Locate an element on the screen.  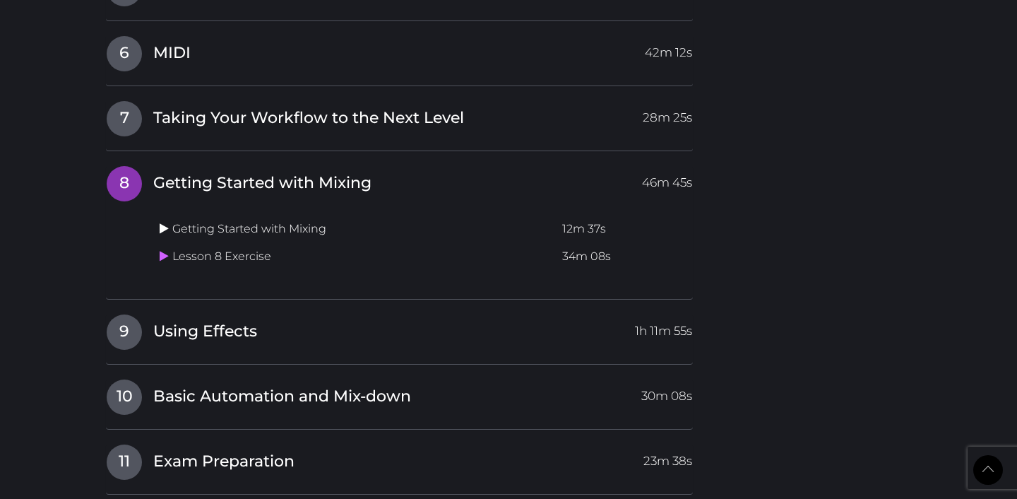
span: Taking Your Workflow to the Next Level is located at coordinates (309, 118).